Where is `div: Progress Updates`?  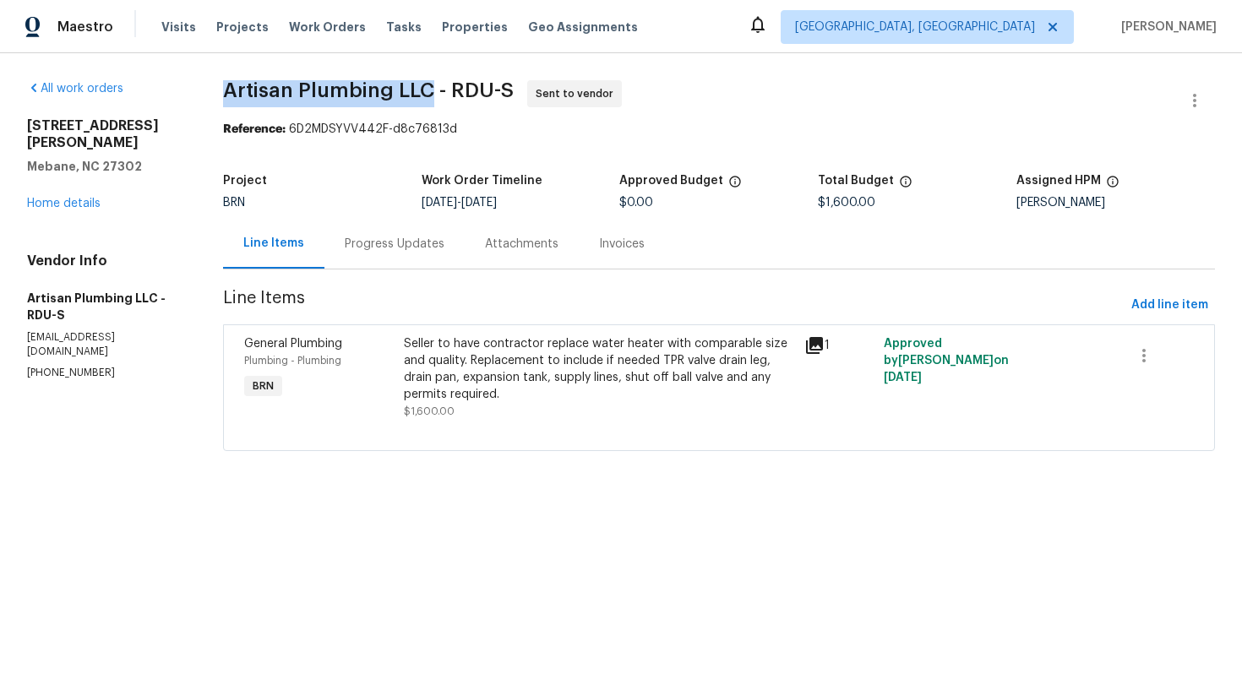
div: Progress Updates is located at coordinates (394, 244).